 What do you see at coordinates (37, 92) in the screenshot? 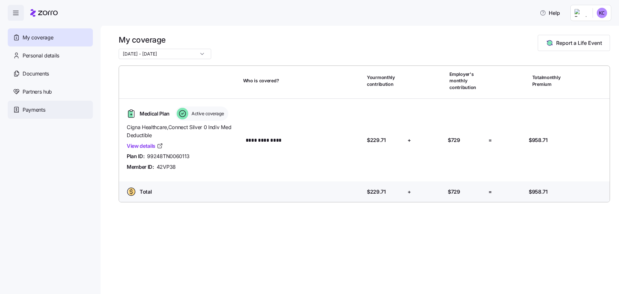
I see `span: Partners hub` at bounding box center [37, 92].